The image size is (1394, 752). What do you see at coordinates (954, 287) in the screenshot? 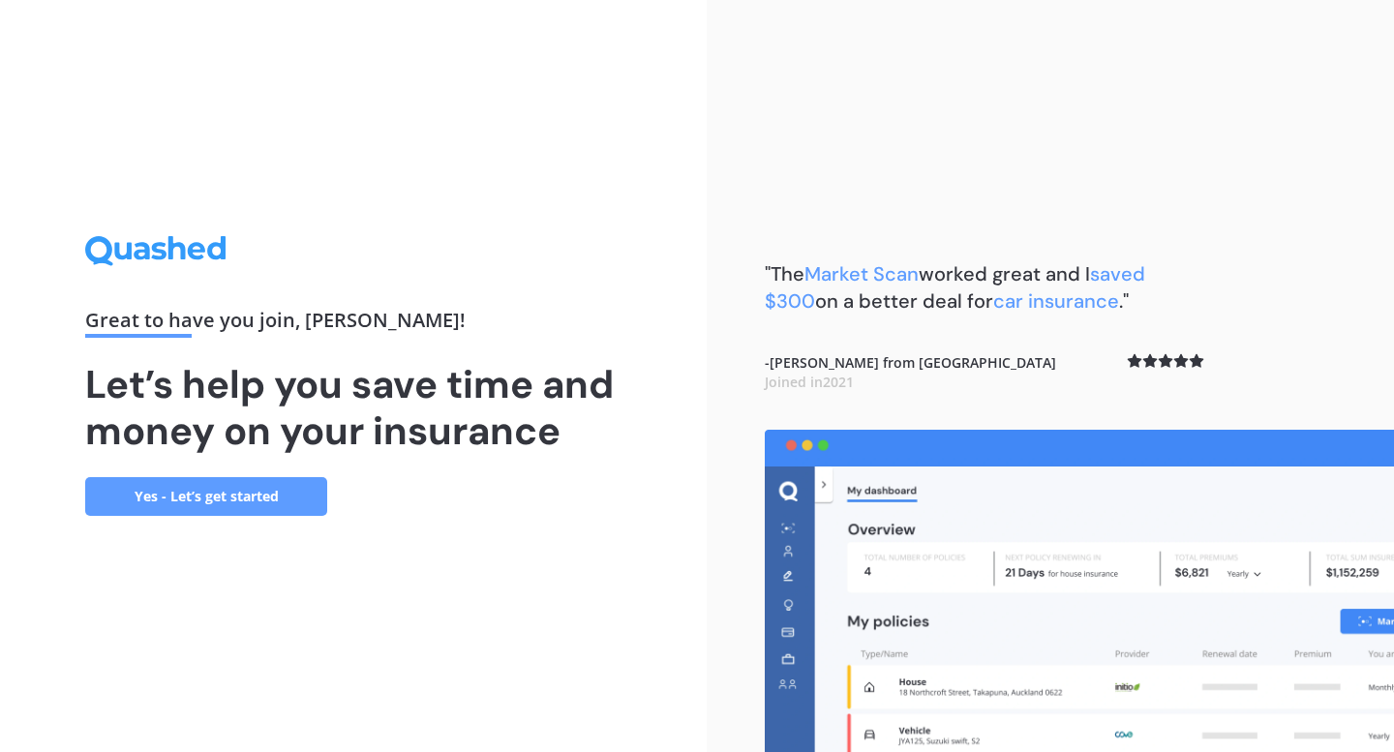
I see `span: saved $300` at bounding box center [954, 287].